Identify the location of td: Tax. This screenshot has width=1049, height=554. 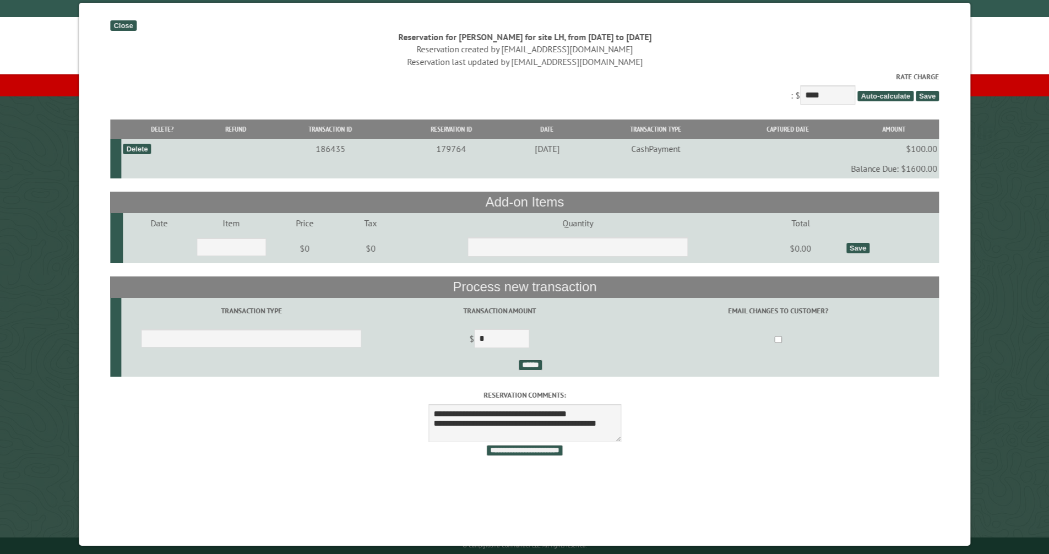
(370, 223).